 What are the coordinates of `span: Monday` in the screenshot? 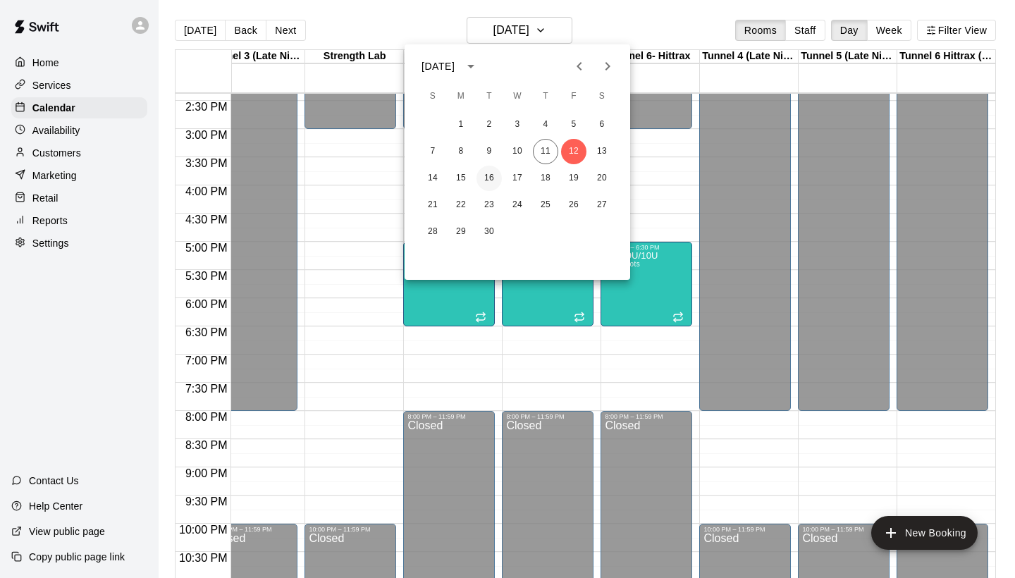 It's located at (461, 97).